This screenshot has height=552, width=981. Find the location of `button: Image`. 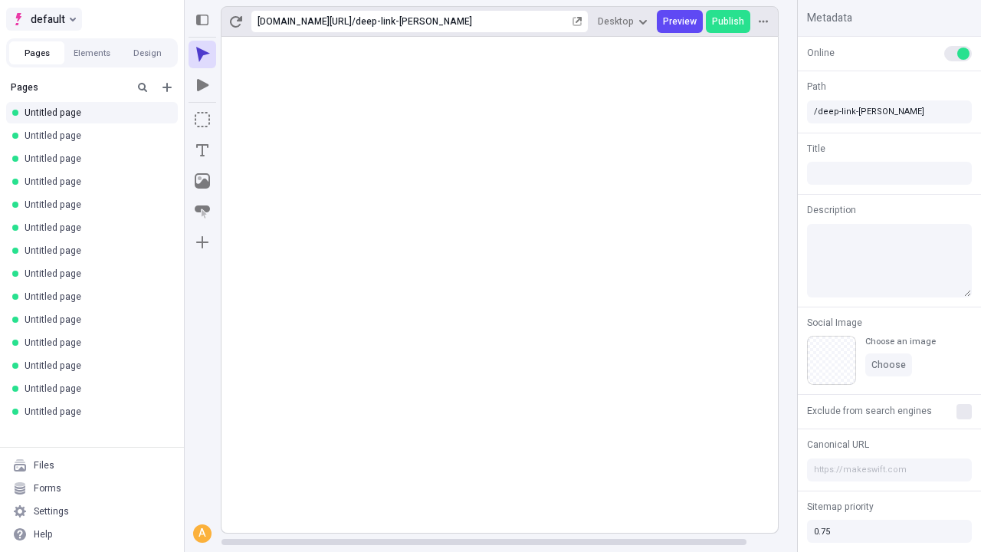

button: Image is located at coordinates (202, 181).